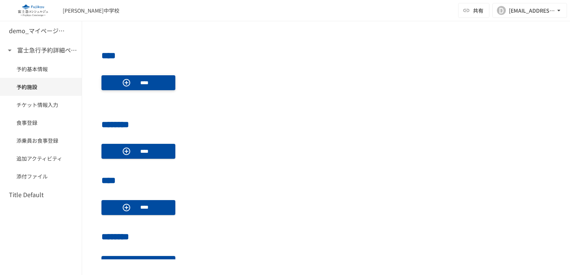 The width and height of the screenshot is (570, 275). What do you see at coordinates (41, 141) in the screenshot?
I see `span: 添乗員お食事登録` at bounding box center [41, 141].